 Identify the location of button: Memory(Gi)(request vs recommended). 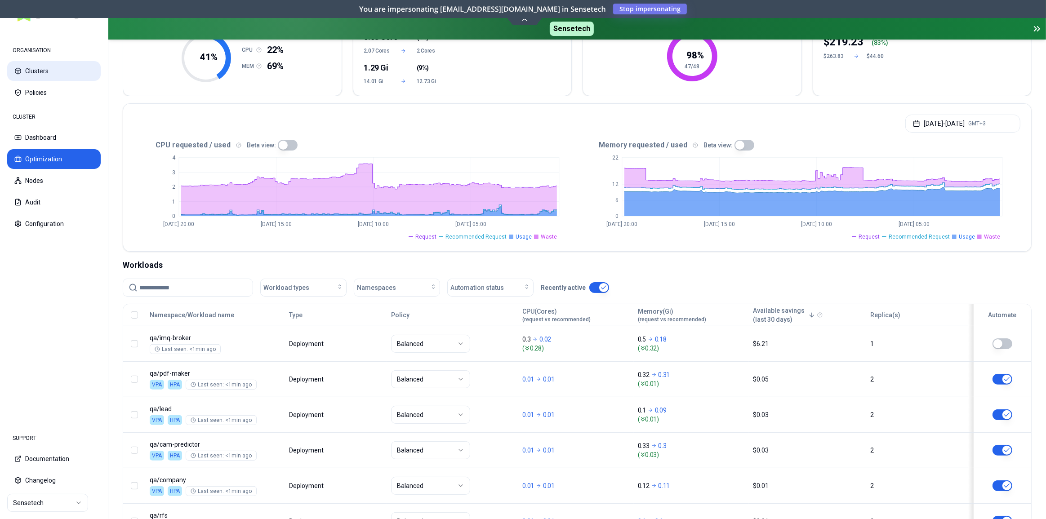
(672, 315).